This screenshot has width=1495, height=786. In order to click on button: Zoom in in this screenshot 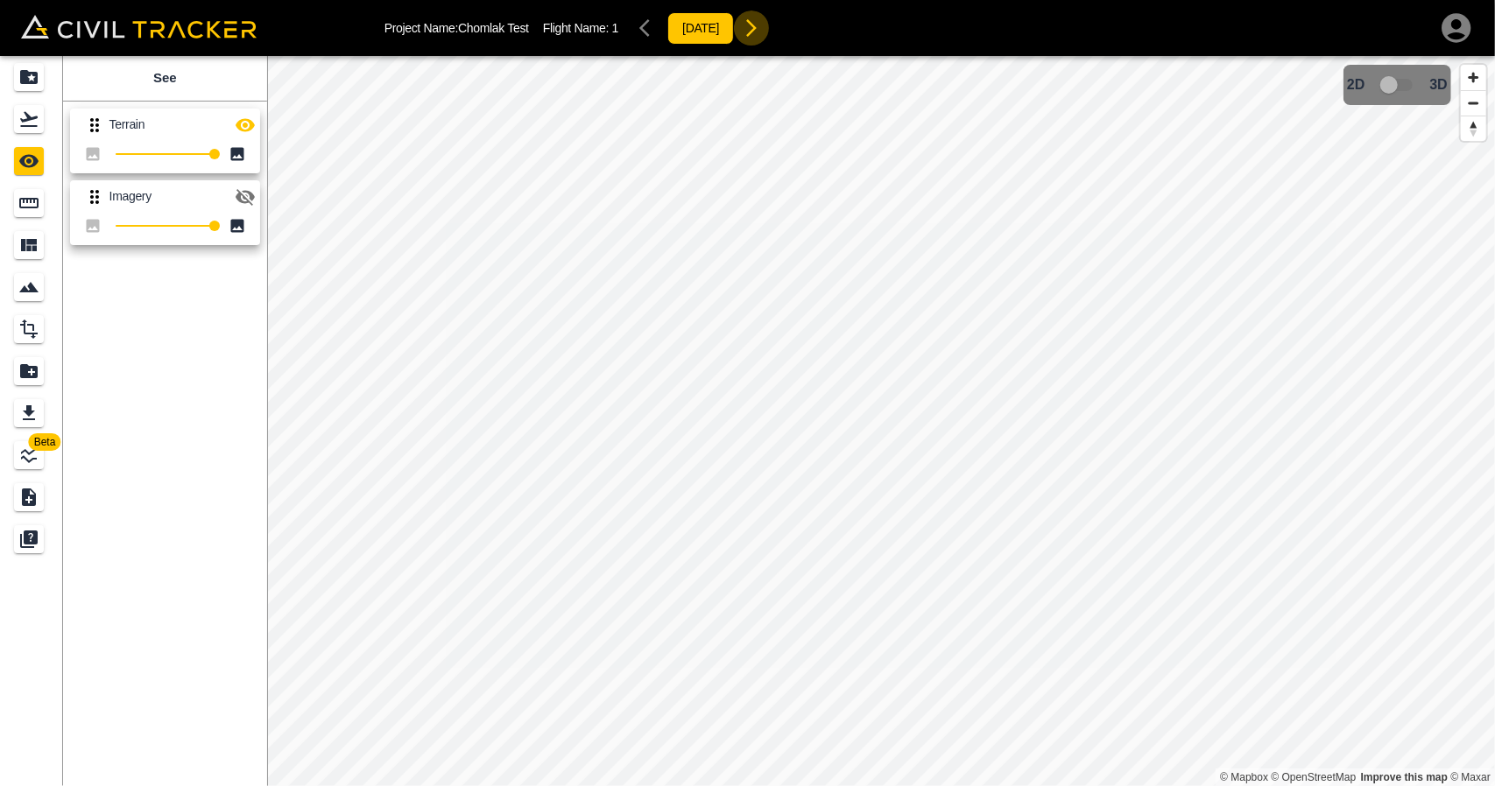, I will do `click(1473, 77)`.